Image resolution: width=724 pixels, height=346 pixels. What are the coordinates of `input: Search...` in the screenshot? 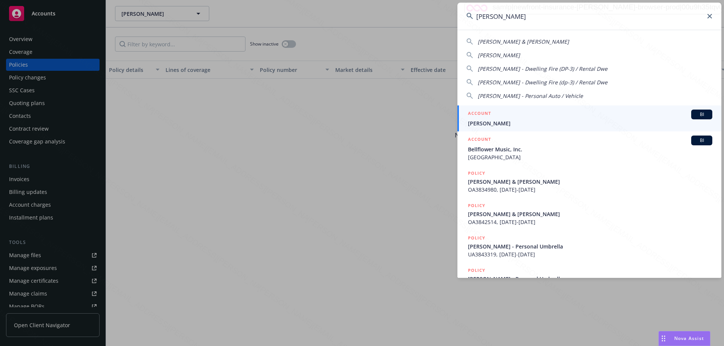 It's located at (589, 16).